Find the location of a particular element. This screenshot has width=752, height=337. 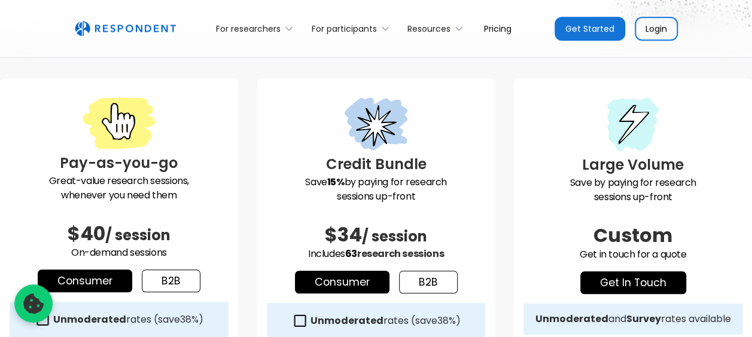

span: $40 is located at coordinates (86, 233).